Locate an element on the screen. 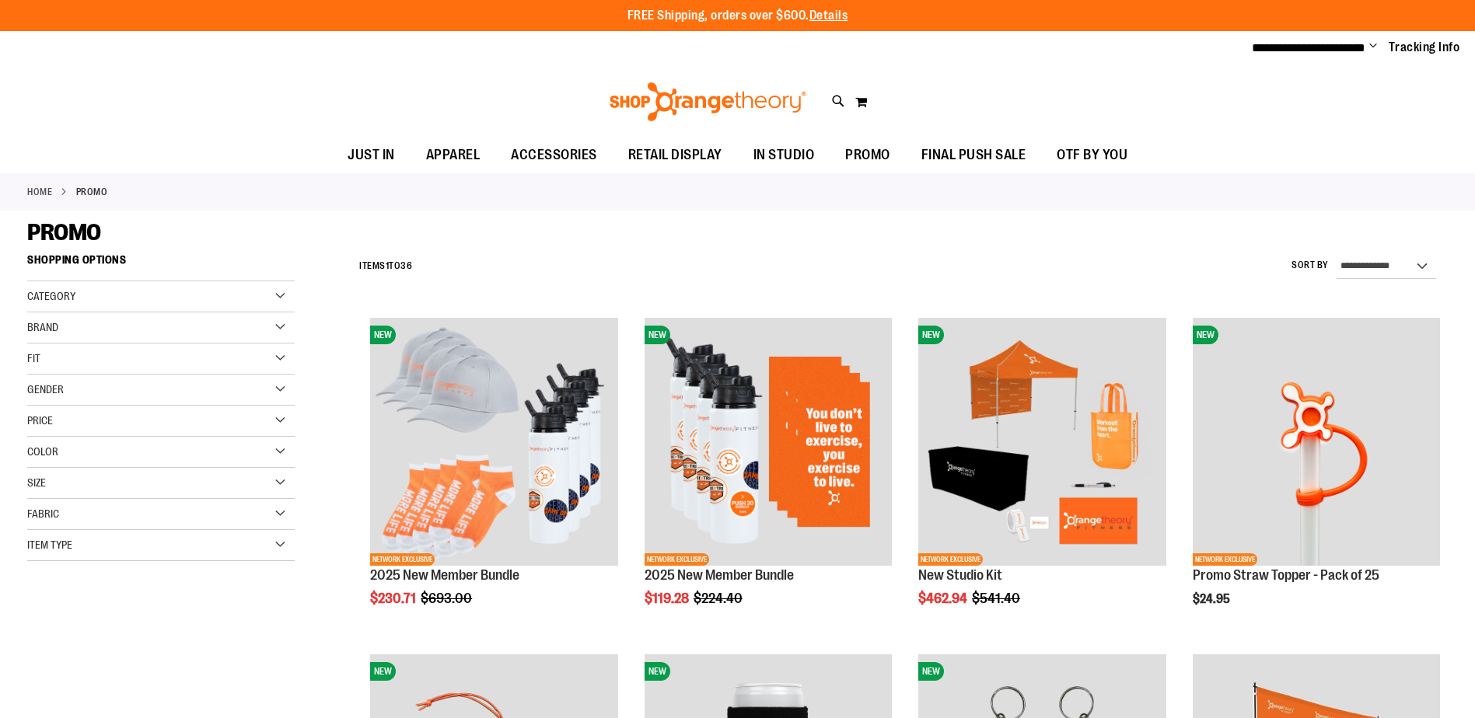 This screenshot has width=1475, height=718. span: Fabric is located at coordinates (43, 514).